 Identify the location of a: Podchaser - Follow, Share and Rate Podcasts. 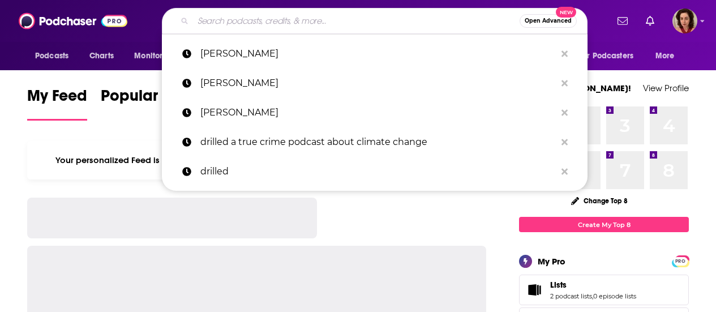
(73, 21).